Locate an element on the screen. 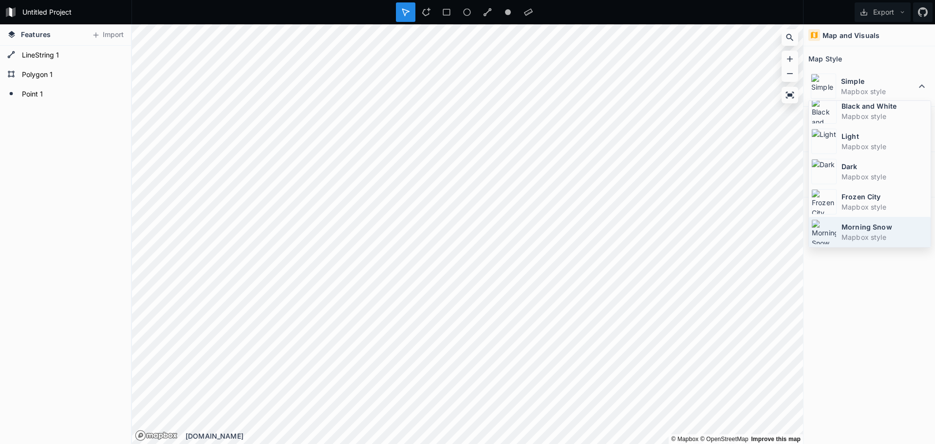 Image resolution: width=935 pixels, height=444 pixels. img: Black and White is located at coordinates (824, 111).